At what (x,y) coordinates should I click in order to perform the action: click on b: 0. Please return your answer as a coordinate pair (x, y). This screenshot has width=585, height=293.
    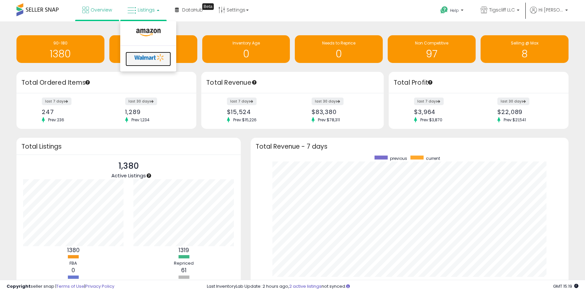
    Looking at the image, I should click on (73, 270).